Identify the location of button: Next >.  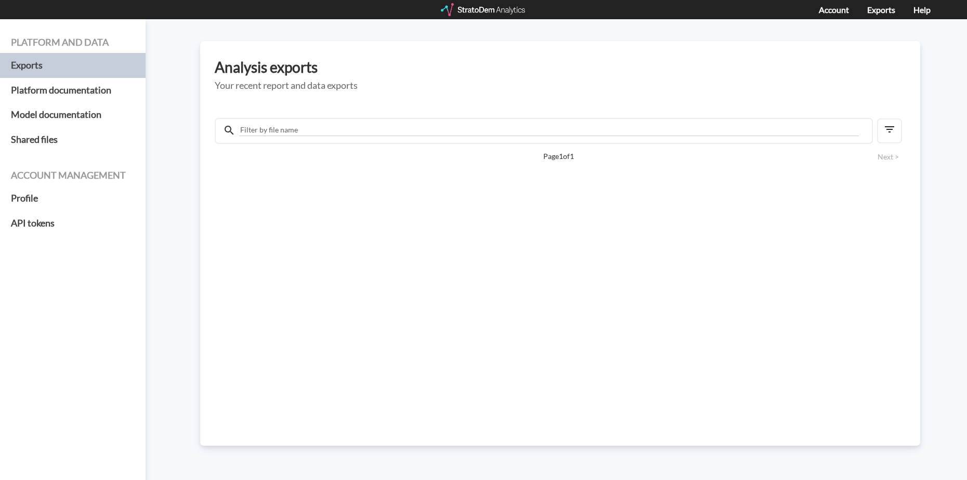
(888, 157).